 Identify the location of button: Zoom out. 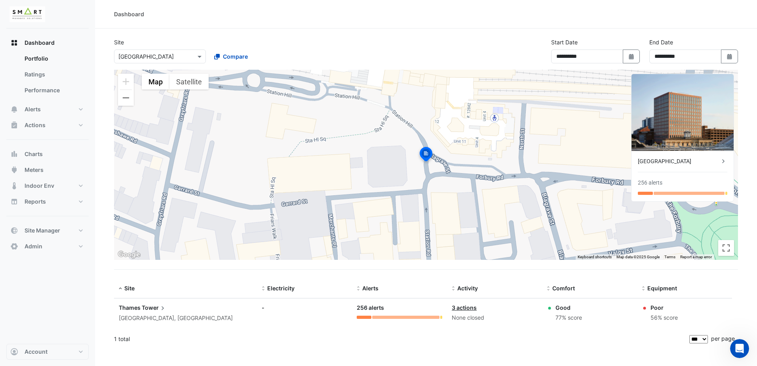
(126, 98).